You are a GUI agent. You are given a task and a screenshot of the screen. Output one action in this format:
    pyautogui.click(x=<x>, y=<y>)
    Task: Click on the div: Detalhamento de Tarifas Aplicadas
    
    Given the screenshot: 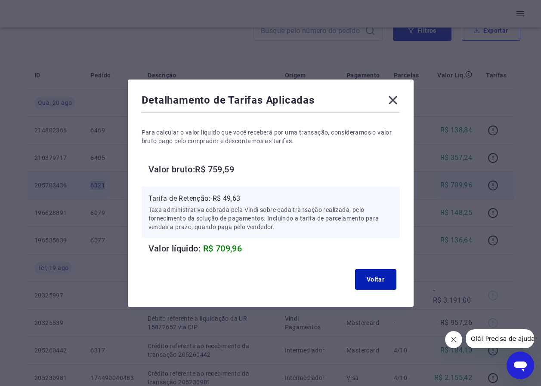 What is the action you would take?
    pyautogui.click(x=271, y=102)
    